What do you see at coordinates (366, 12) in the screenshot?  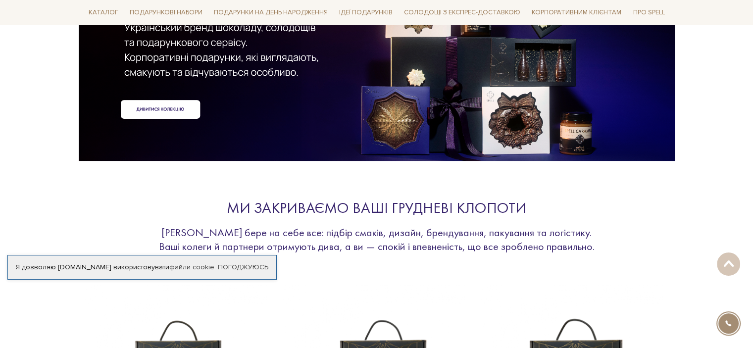 I see `a: Ідеї подарунків` at bounding box center [366, 12].